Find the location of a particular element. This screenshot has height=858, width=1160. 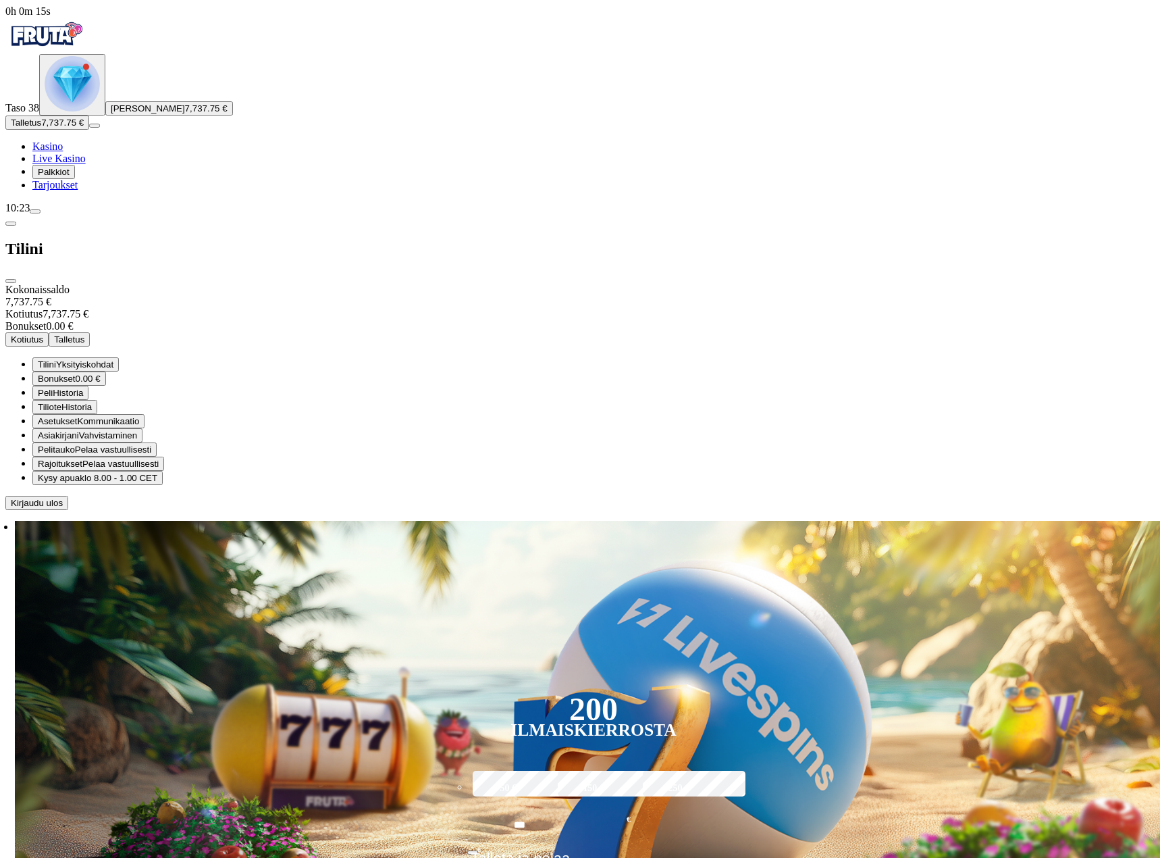

span: user session time is located at coordinates (28, 11).